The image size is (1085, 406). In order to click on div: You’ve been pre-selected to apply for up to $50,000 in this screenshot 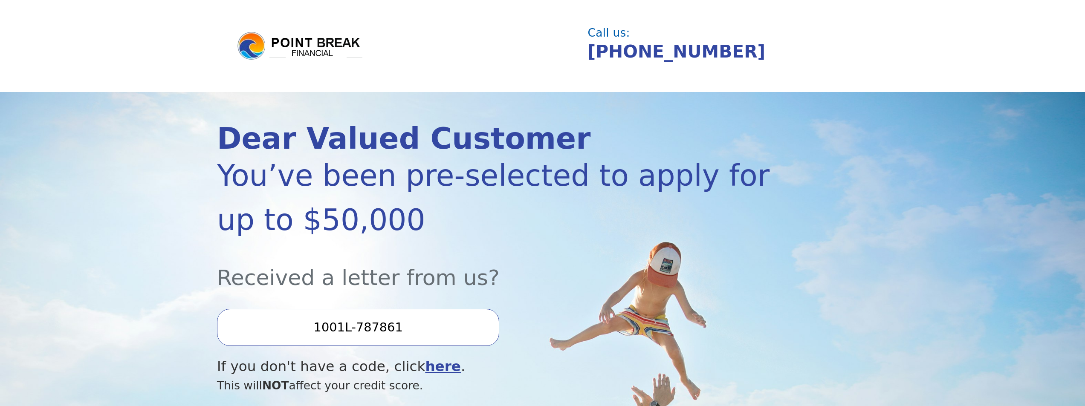, I will do `click(494, 198)`.